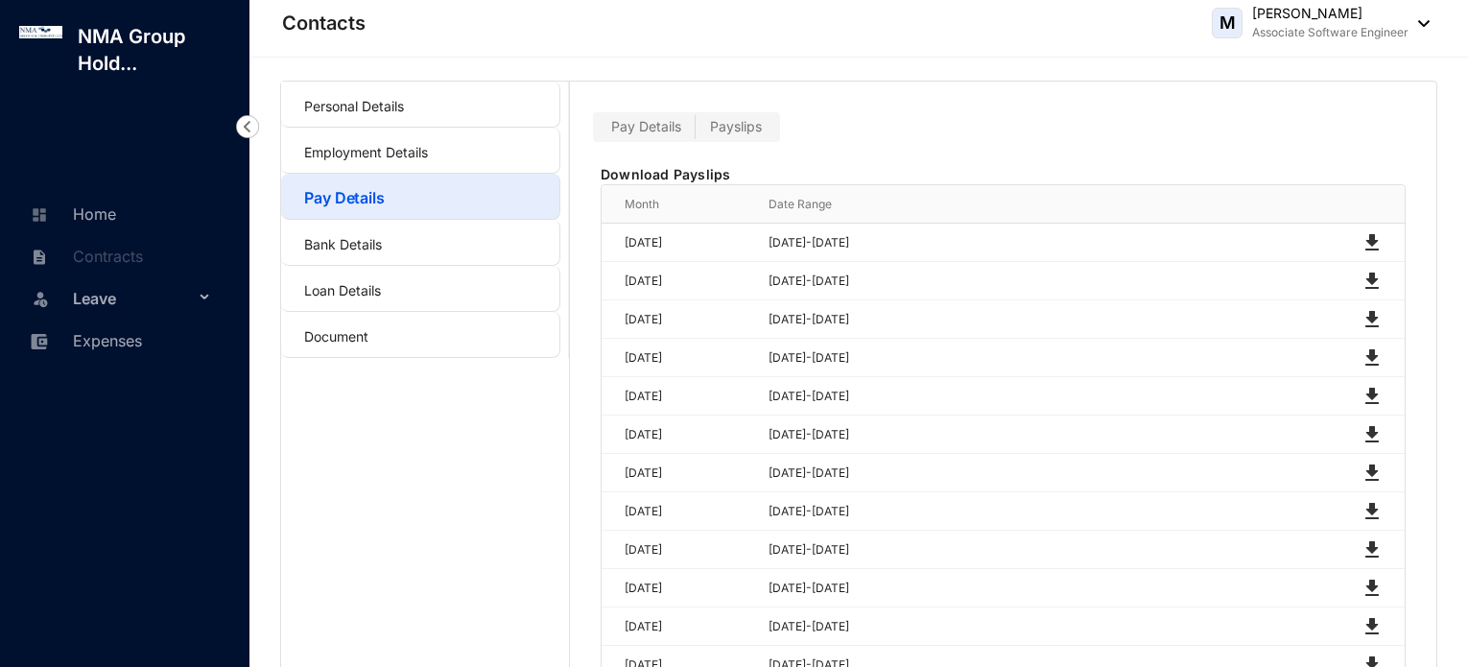 This screenshot has width=1468, height=667. What do you see at coordinates (1227, 23) in the screenshot?
I see `span: M` at bounding box center [1227, 23].